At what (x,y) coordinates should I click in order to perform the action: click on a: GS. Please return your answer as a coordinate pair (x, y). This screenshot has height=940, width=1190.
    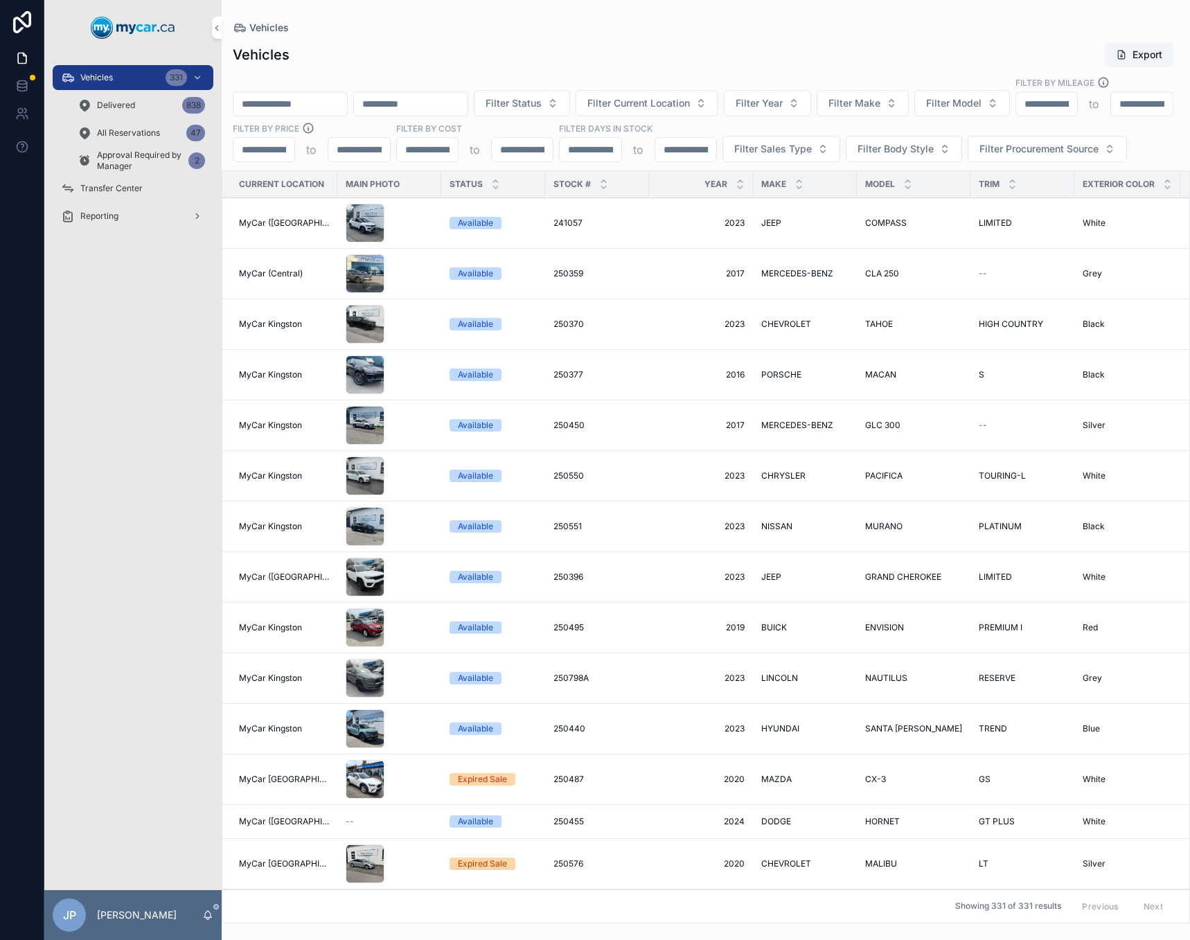
    Looking at the image, I should click on (1023, 779).